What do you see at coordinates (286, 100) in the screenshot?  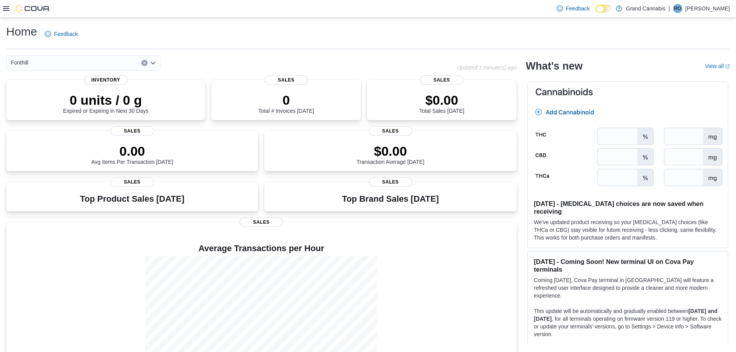 I see `p: 0` at bounding box center [286, 100].